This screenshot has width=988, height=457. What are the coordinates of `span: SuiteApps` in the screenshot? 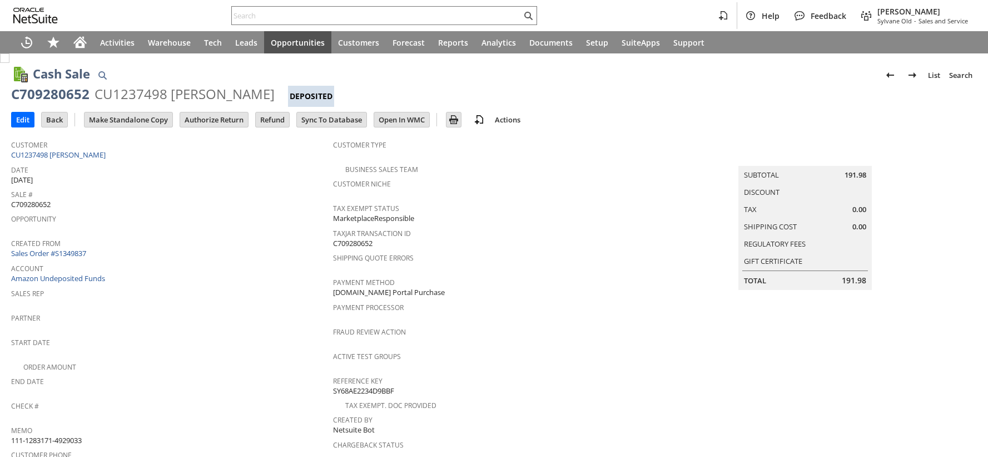 It's located at (641, 42).